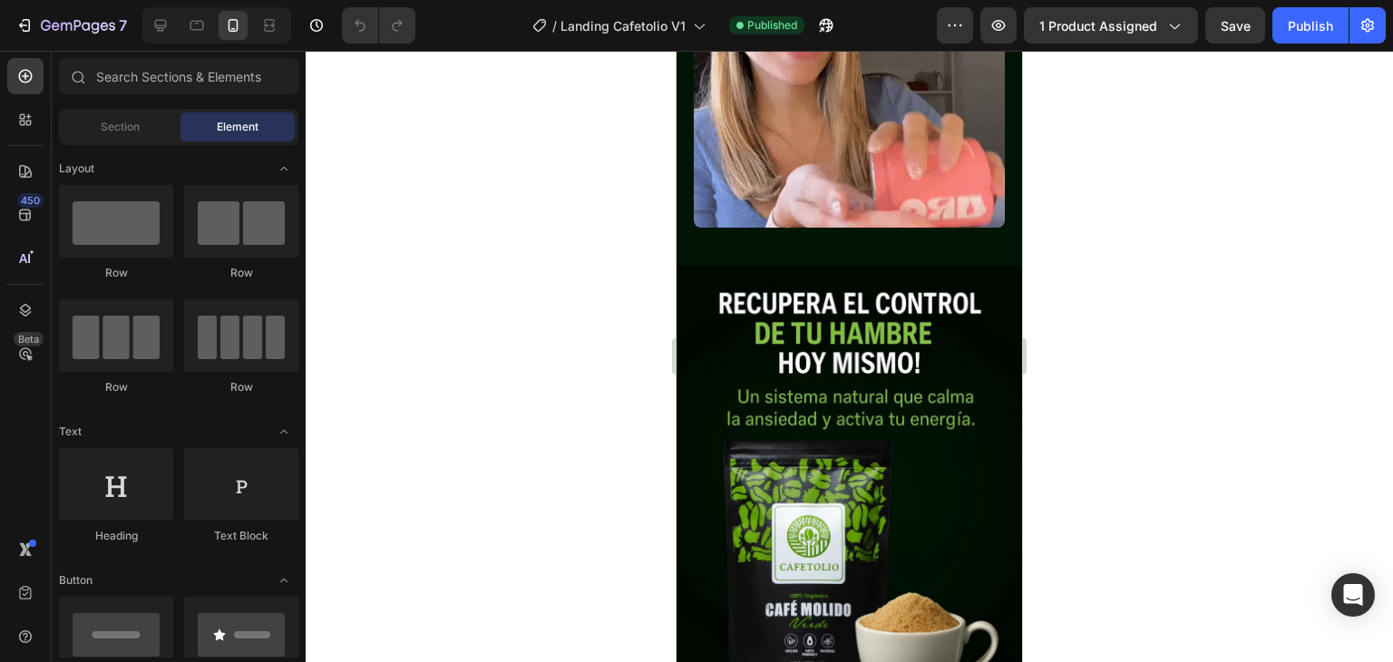 The width and height of the screenshot is (1393, 662). Describe the element at coordinates (71, 25) in the screenshot. I see `button: 7` at that location.